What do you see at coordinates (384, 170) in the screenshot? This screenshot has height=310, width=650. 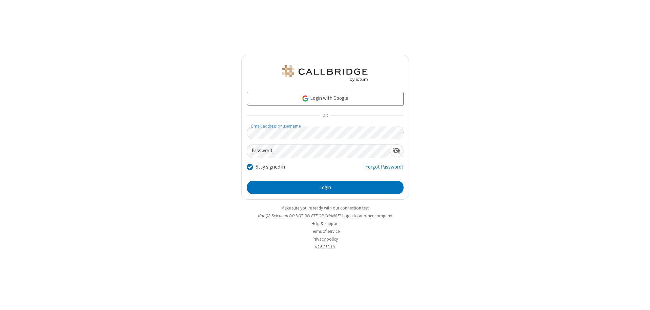 I see `a: Forgot Password?` at bounding box center [384, 170].